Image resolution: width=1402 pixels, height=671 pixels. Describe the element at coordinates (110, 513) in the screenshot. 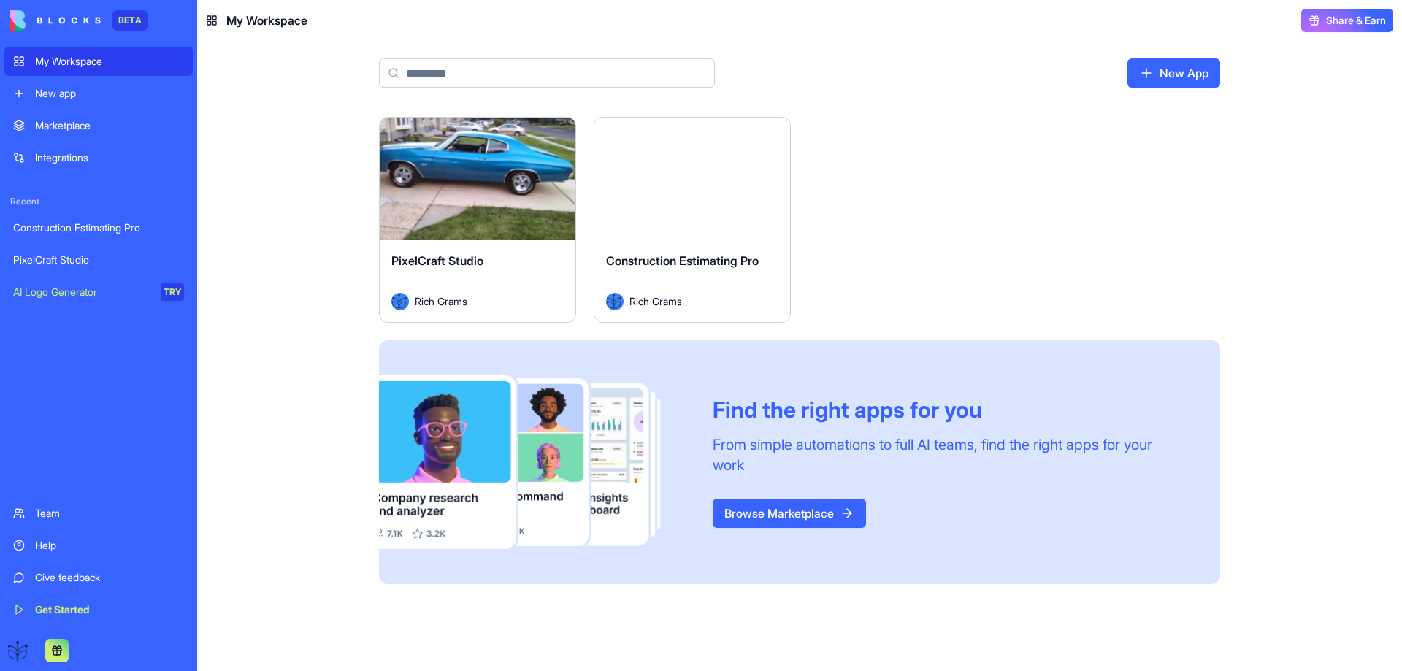

I see `div: Team` at that location.